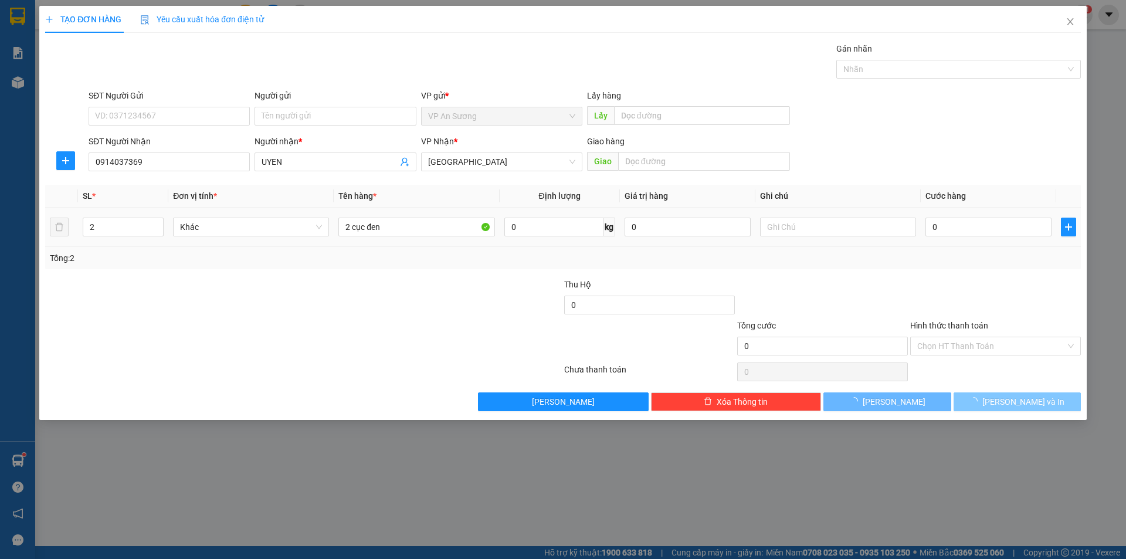 The image size is (1126, 559). What do you see at coordinates (59, 227) in the screenshot?
I see `button: delete` at bounding box center [59, 227].